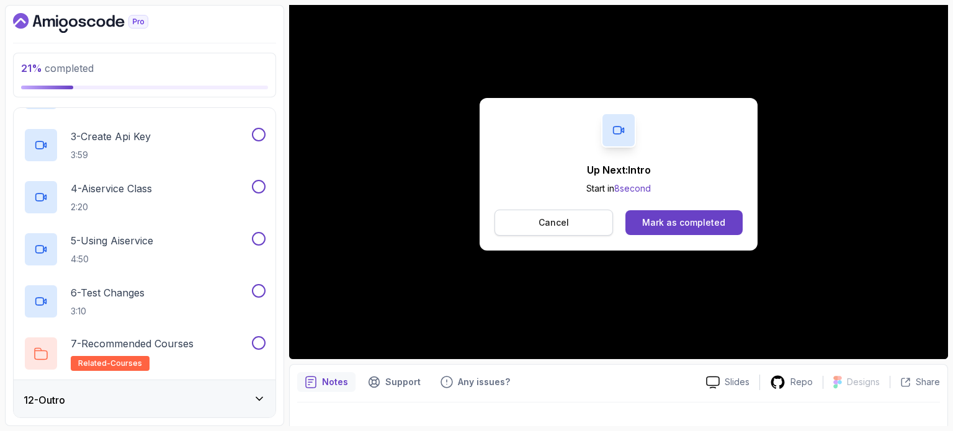  Describe the element at coordinates (394, 382) in the screenshot. I see `button: Support button` at that location.